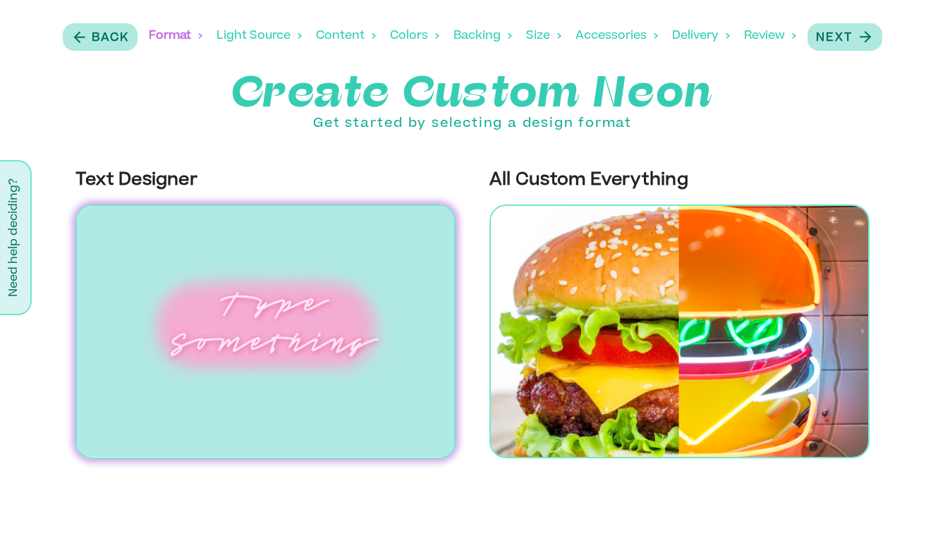 The width and height of the screenshot is (945, 550). What do you see at coordinates (346, 36) in the screenshot?
I see `div: Content` at bounding box center [346, 36].